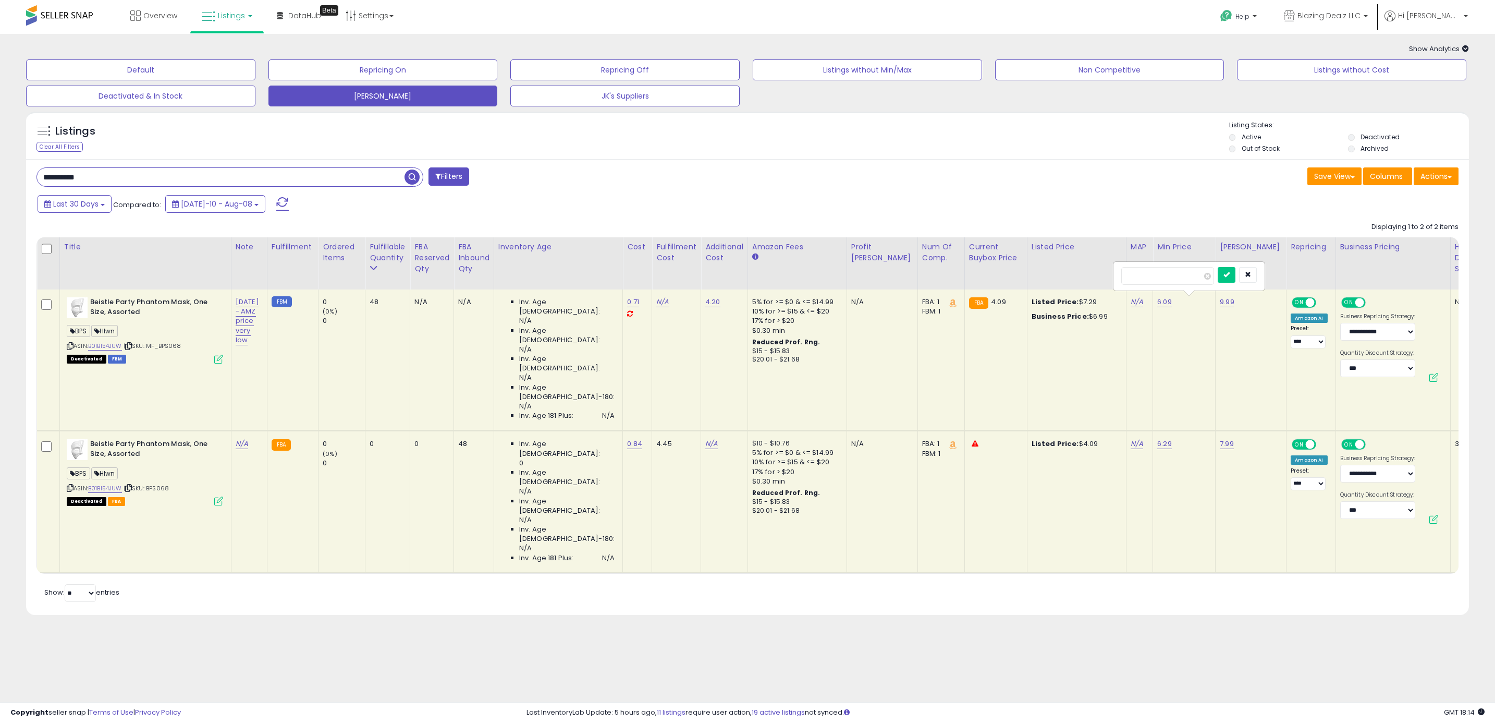 This screenshot has height=723, width=1495. Describe the element at coordinates (979, 303) in the screenshot. I see `small: FBA` at that location.